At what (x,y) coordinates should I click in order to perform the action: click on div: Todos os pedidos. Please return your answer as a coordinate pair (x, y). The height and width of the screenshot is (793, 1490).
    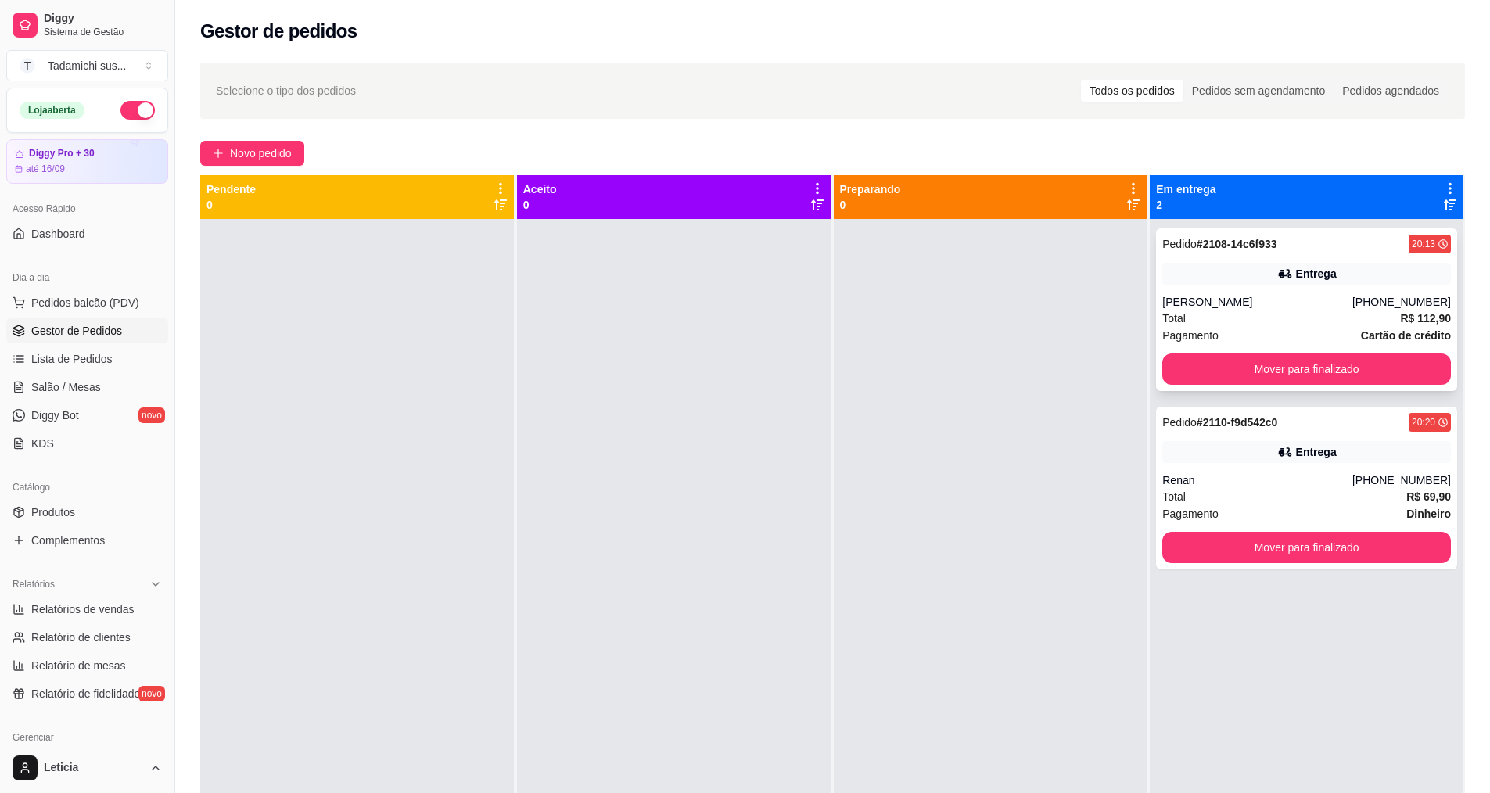
    Looking at the image, I should click on (1132, 91).